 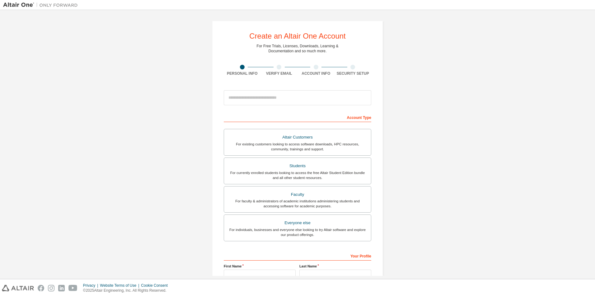 What do you see at coordinates (297, 223) in the screenshot?
I see `div: Everyone else` at bounding box center [297, 223].